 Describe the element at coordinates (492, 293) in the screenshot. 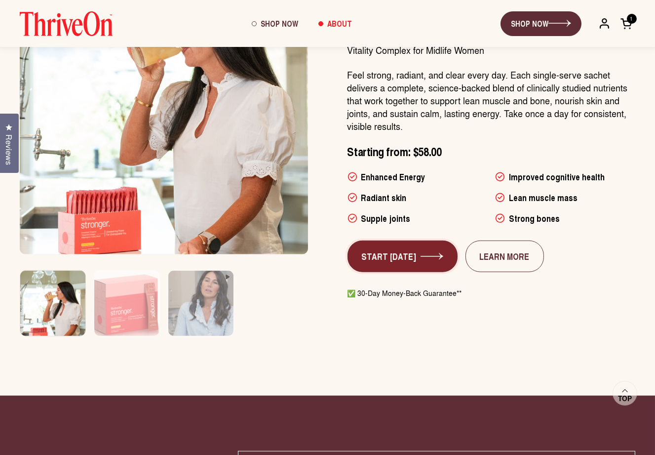

I see `p: ✅ 30-Day Money-Back Guarantee**` at that location.